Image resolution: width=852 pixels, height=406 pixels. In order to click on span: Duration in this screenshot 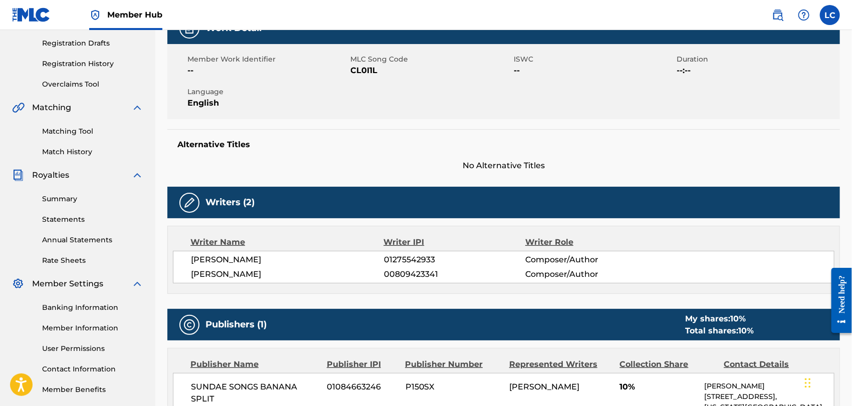, I will do `click(757, 59)`.